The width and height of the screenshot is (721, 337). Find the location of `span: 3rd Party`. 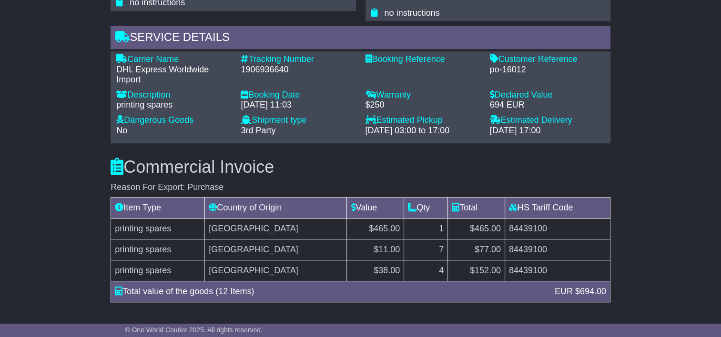

span: 3rd Party is located at coordinates (258, 131).